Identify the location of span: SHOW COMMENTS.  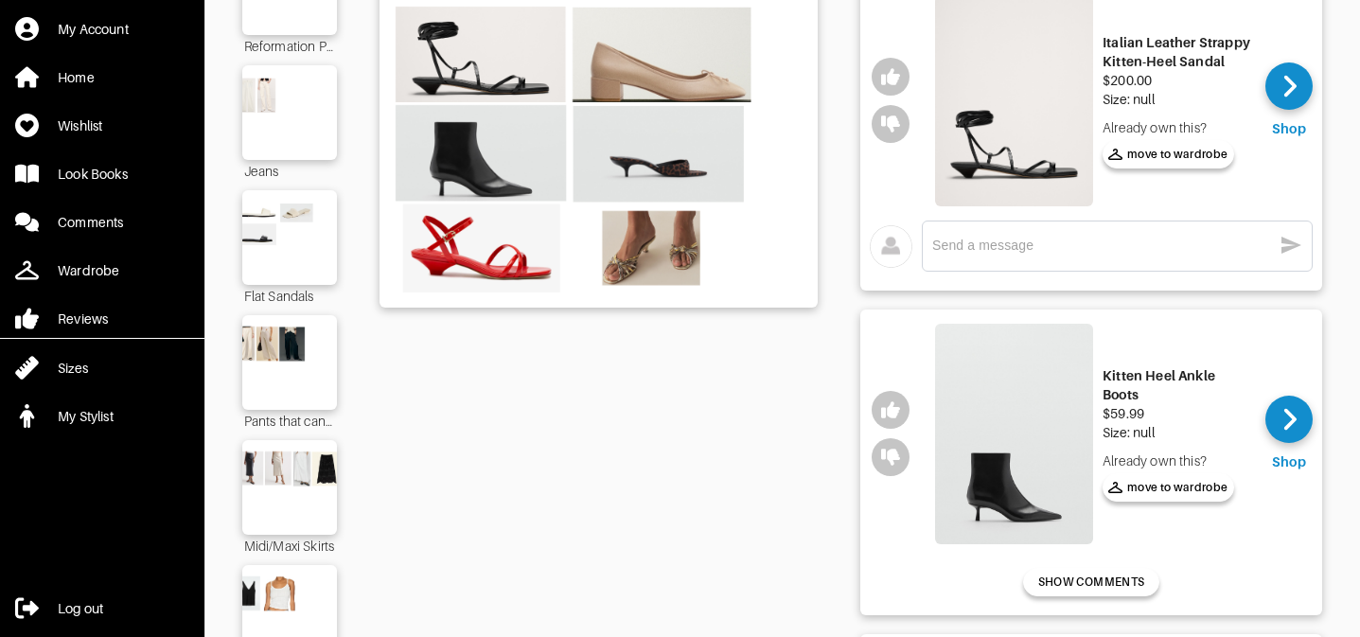
(1091, 582).